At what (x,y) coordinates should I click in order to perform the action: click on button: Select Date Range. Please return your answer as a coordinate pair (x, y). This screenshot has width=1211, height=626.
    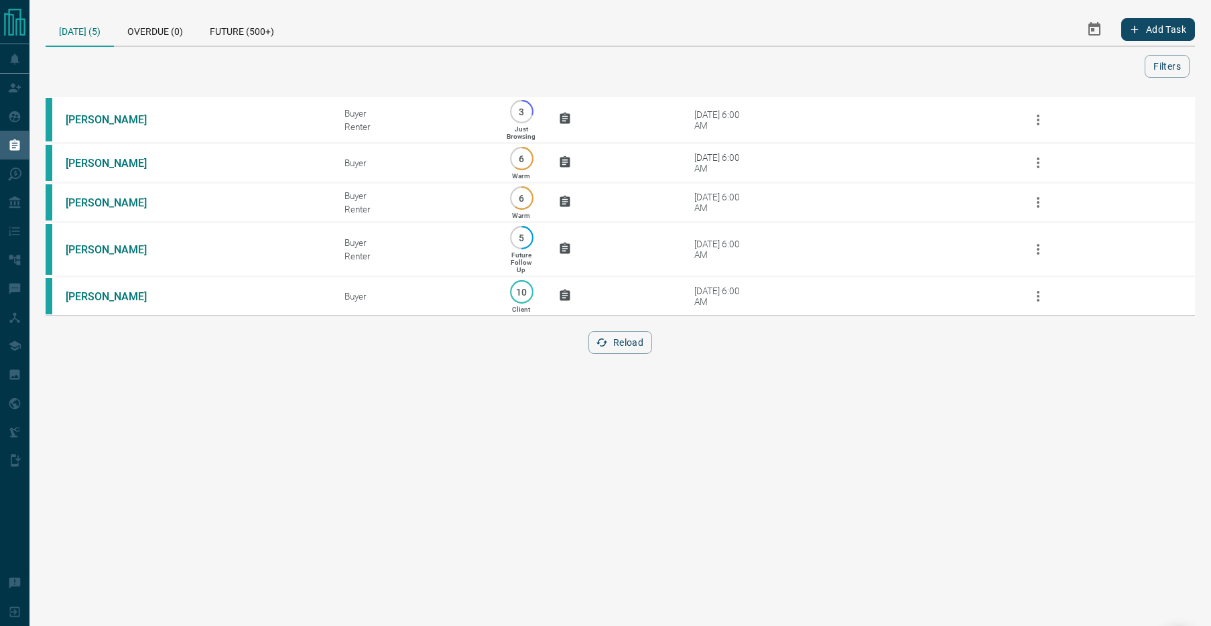
    Looking at the image, I should click on (1094, 29).